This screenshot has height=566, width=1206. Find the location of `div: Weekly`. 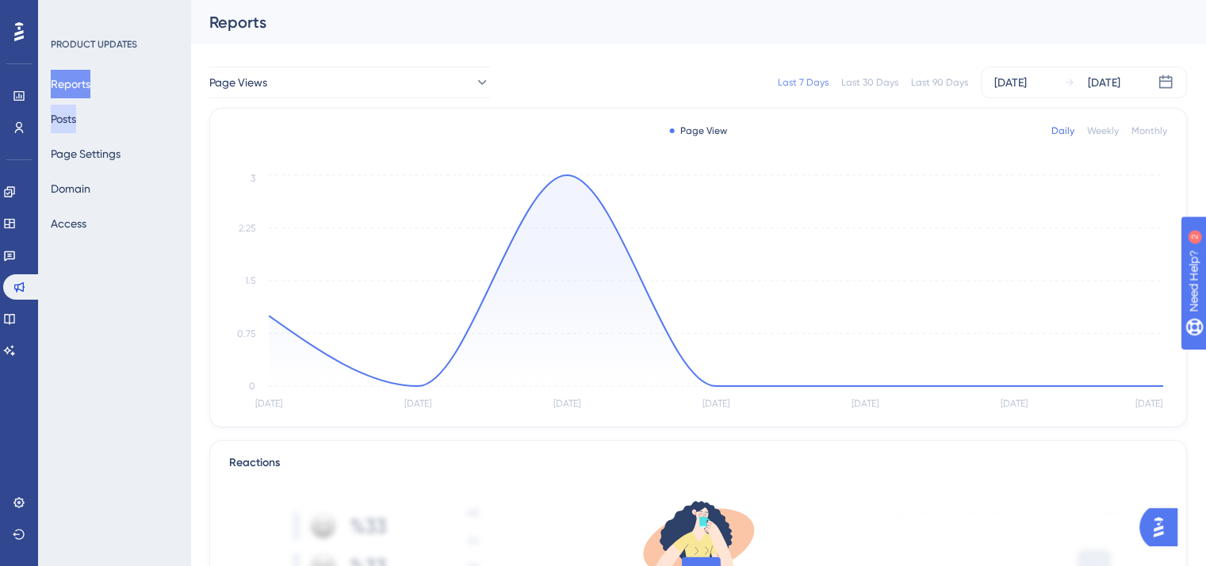

div: Weekly is located at coordinates (1103, 131).